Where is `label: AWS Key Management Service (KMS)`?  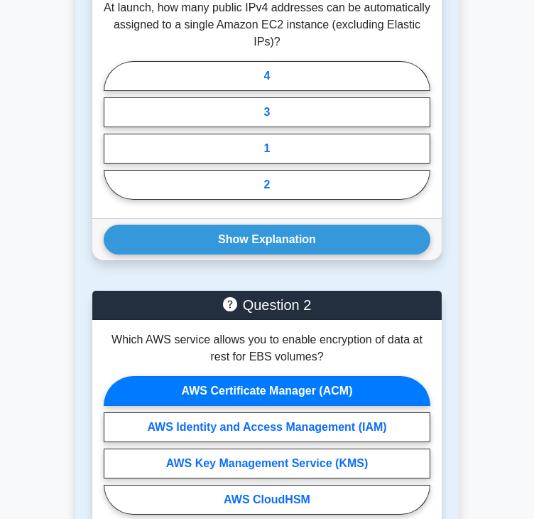
label: AWS Key Management Service (KMS) is located at coordinates (267, 463).